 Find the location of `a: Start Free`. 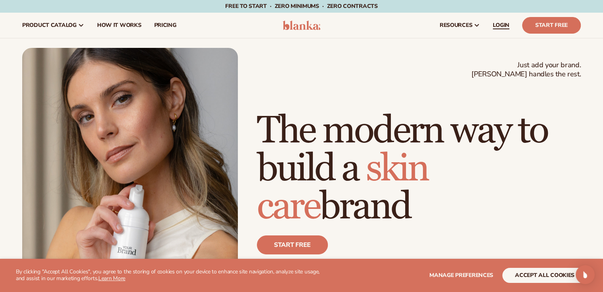

a: Start Free is located at coordinates (551, 25).